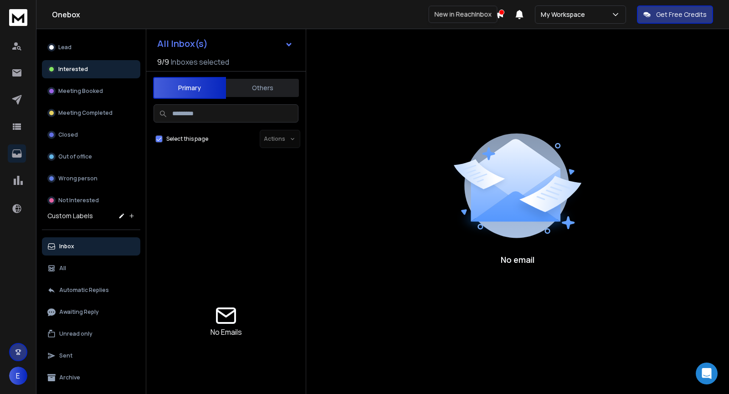 This screenshot has width=729, height=394. What do you see at coordinates (565, 15) in the screenshot?
I see `p: My Workspace` at bounding box center [565, 15].